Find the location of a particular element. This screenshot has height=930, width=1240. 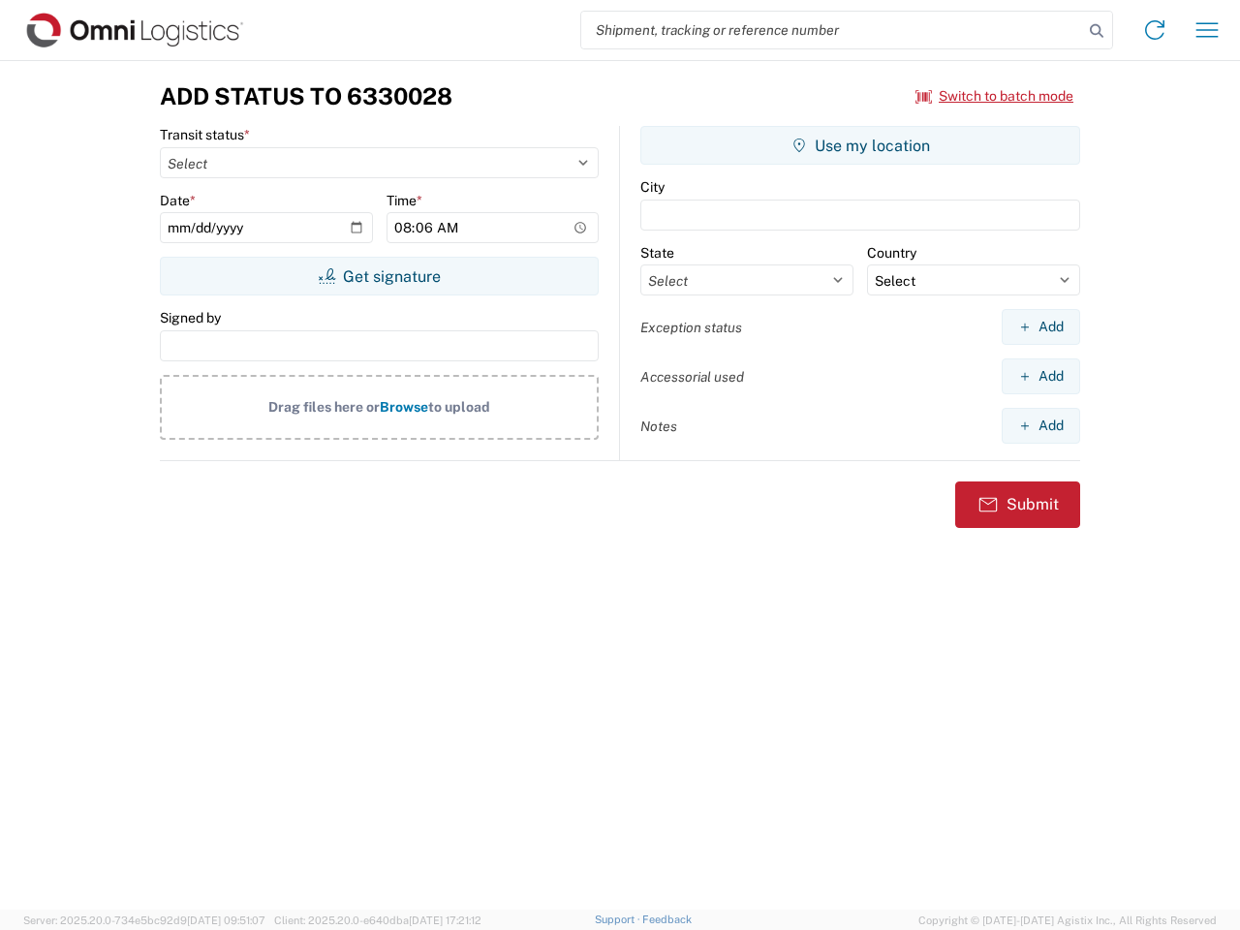

label: Signed by is located at coordinates (190, 318).